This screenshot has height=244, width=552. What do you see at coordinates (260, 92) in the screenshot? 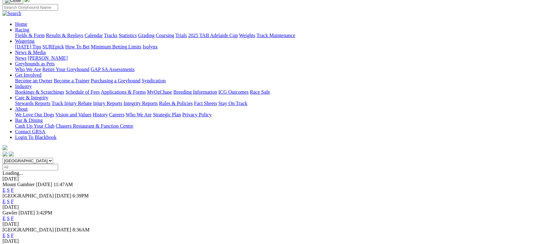
I see `a: Race Safe` at bounding box center [260, 92].